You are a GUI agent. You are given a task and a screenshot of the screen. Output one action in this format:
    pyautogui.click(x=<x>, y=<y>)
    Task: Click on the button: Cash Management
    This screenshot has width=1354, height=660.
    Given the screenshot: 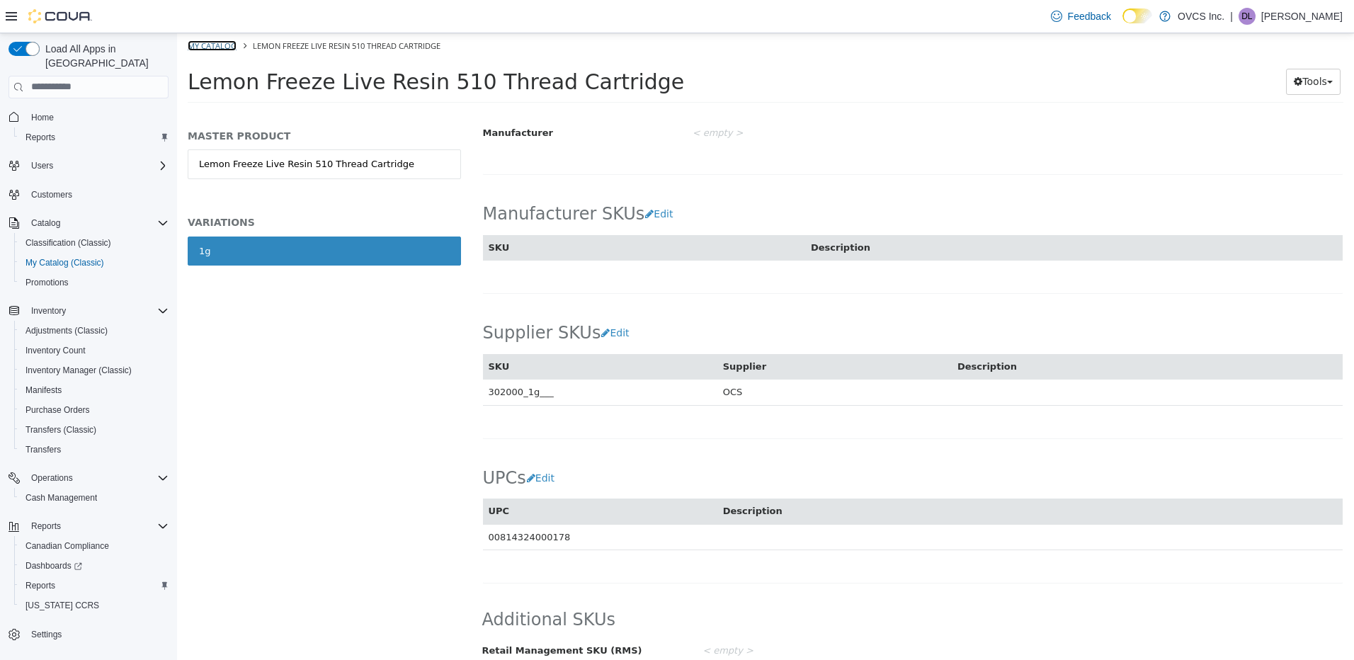 What is the action you would take?
    pyautogui.click(x=94, y=498)
    